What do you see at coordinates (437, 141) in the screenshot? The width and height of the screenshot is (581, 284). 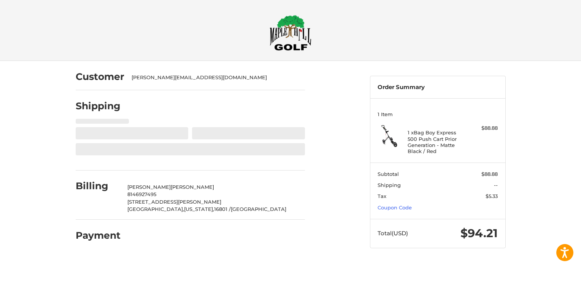 I see `h4: 1 x Bag Boy Express 500 Push Cart Prior Generation - Matte Black / Red` at bounding box center [437, 141].